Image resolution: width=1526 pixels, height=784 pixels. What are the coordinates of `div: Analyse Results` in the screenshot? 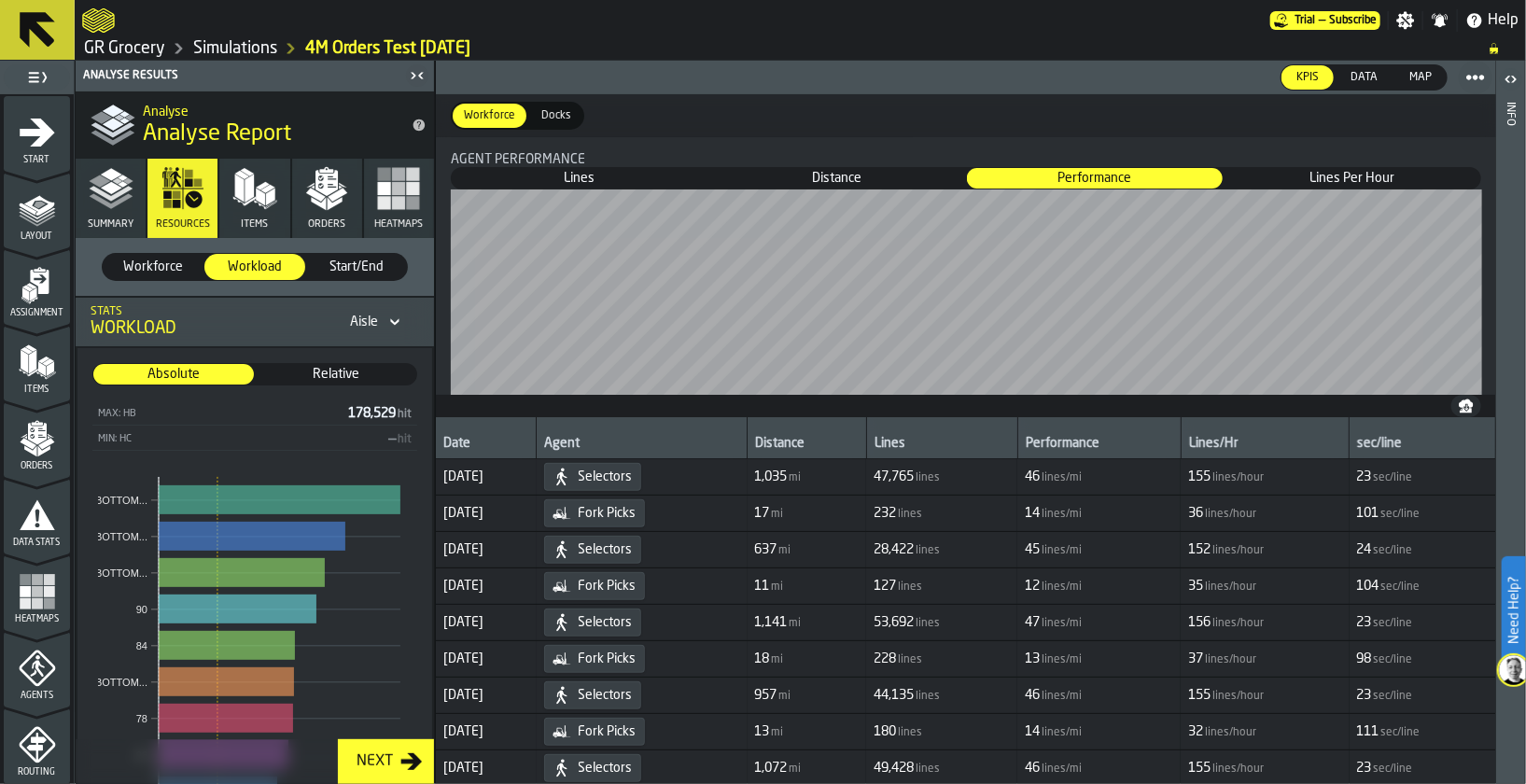 It's located at (241, 75).